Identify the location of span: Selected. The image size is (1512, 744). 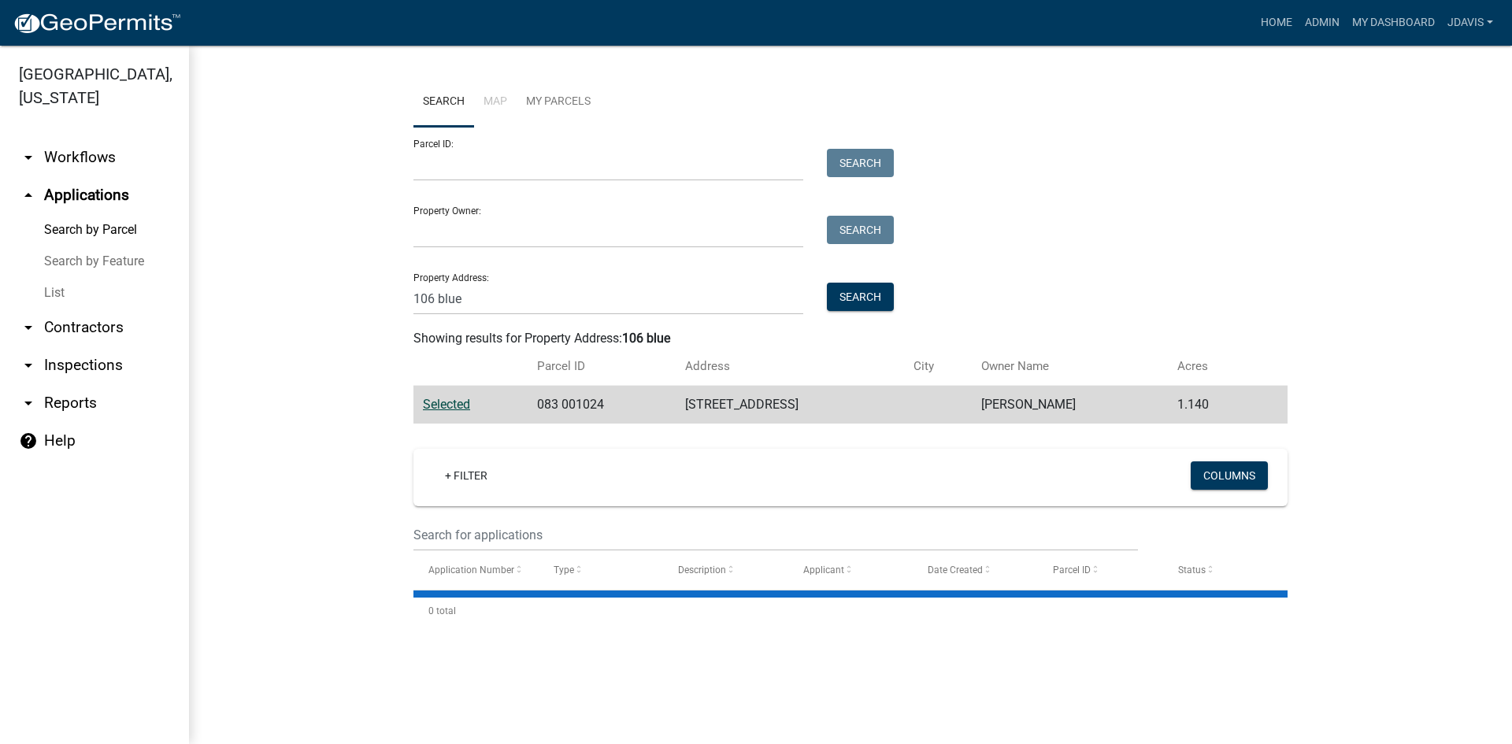
(446, 404).